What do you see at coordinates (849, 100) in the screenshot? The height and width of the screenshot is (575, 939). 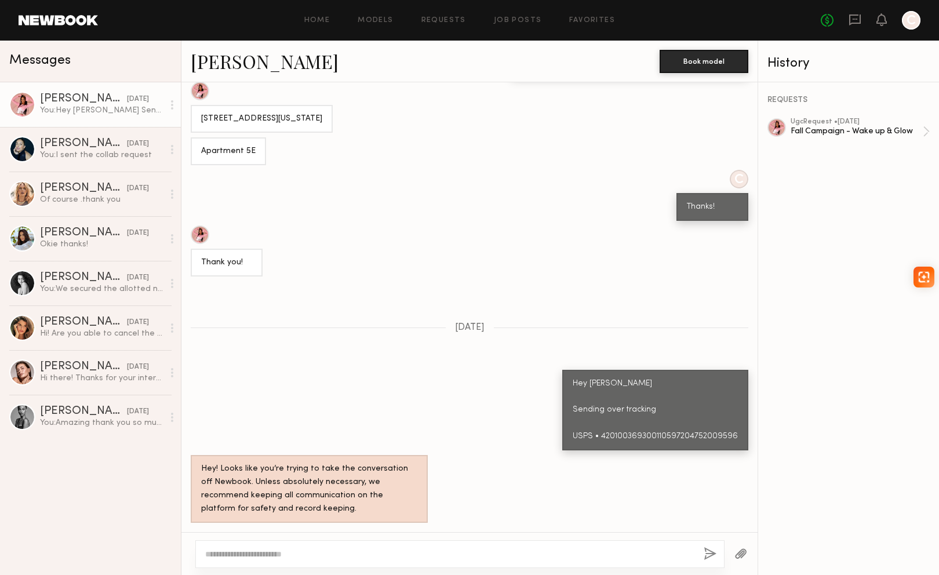 I see `div: REQUESTS` at bounding box center [849, 100].